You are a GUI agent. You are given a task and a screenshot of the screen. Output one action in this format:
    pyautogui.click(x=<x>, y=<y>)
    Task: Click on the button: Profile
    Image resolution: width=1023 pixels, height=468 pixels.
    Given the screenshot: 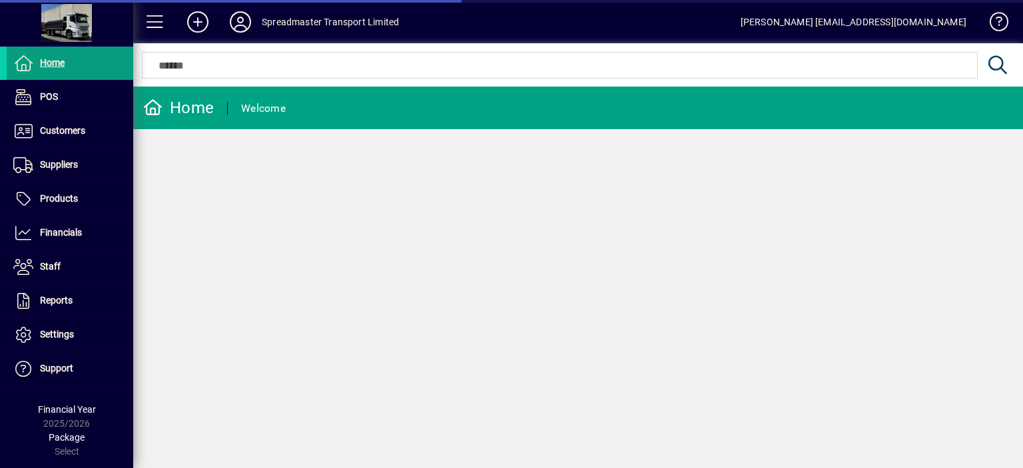 What is the action you would take?
    pyautogui.click(x=240, y=22)
    